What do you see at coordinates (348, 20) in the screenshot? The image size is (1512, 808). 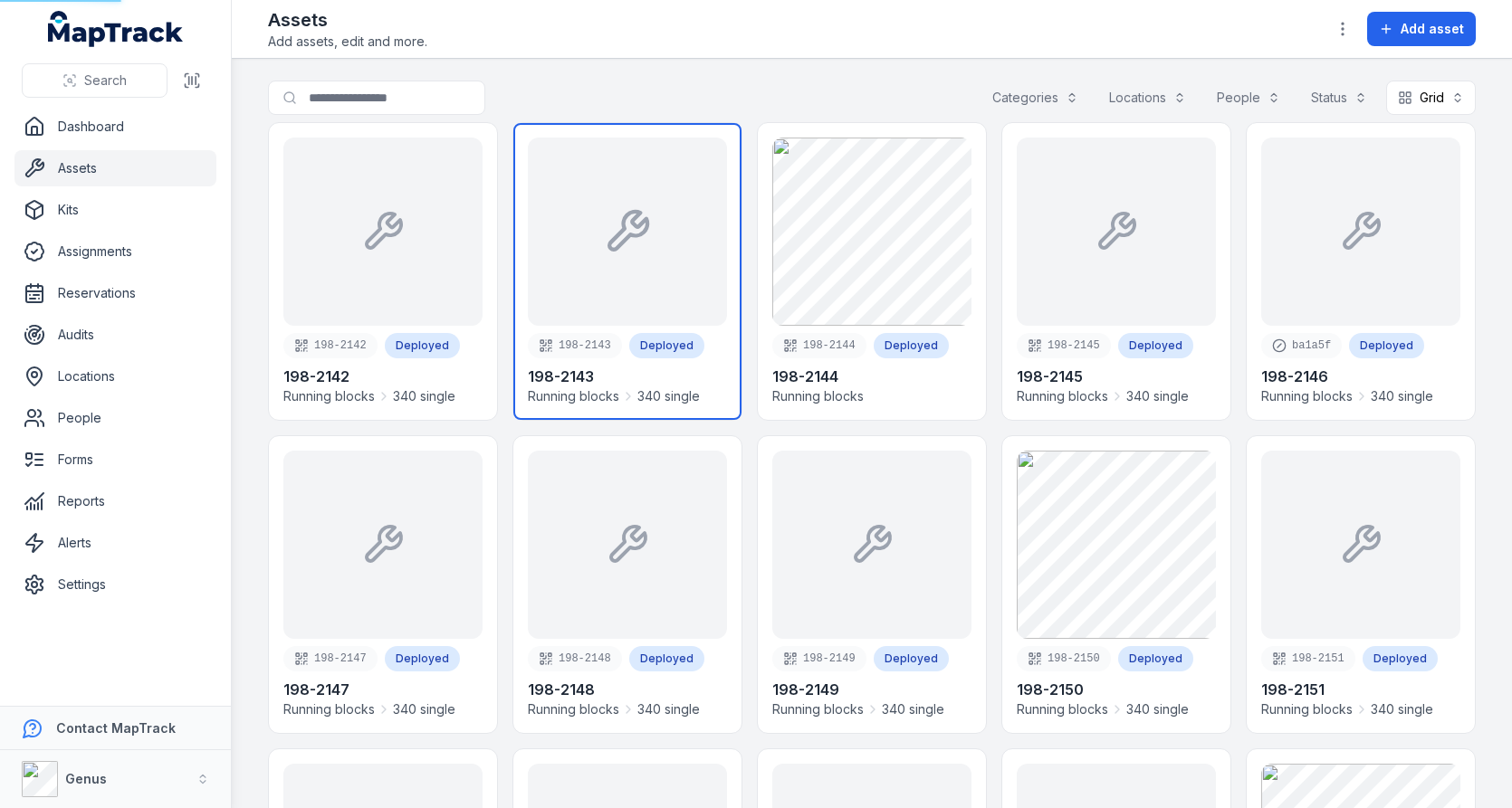 I see `h2: Assets` at bounding box center [348, 20].